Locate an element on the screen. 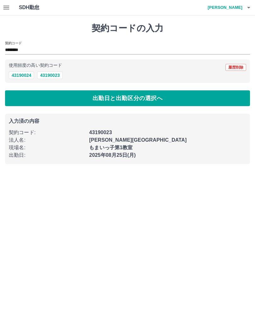 This screenshot has height=318, width=255. button: 履歴削除 is located at coordinates (236, 67).